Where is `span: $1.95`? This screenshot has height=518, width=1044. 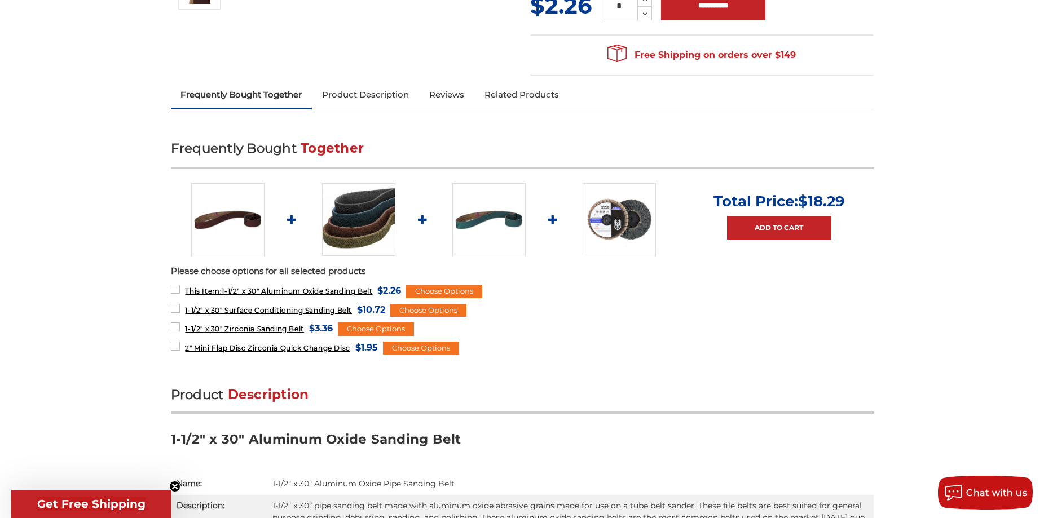
span: $1.95 is located at coordinates (366, 347).